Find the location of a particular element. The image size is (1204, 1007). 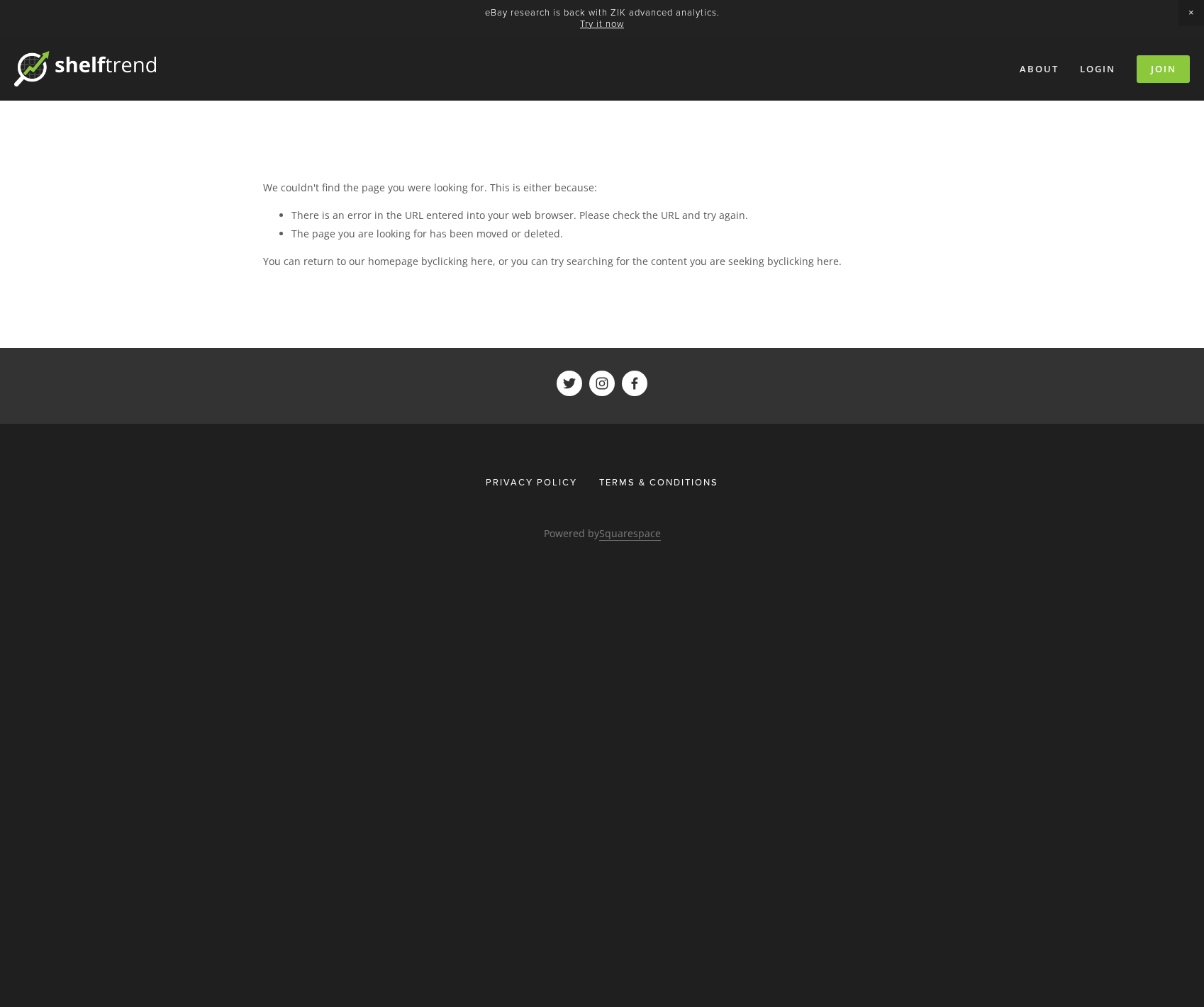

a: Squarespace is located at coordinates (630, 533).